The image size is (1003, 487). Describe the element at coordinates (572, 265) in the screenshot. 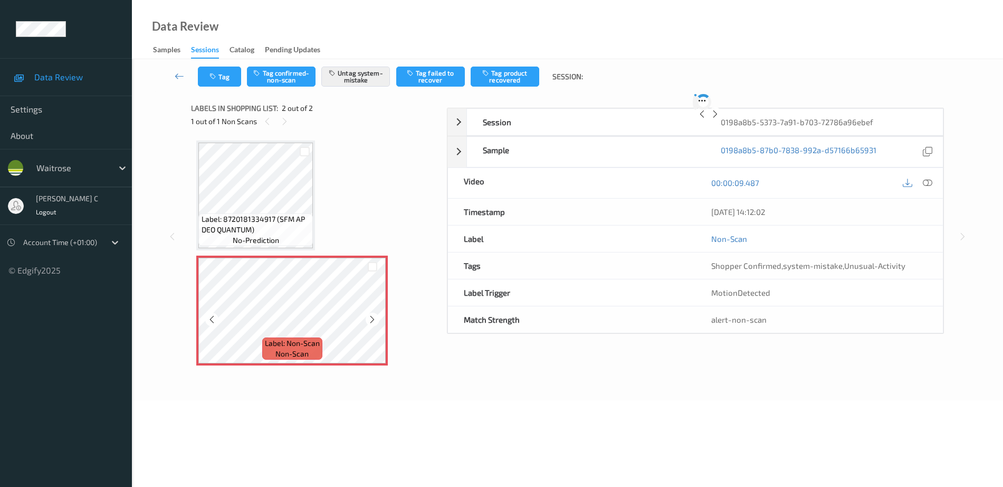

I see `div: Tags` at that location.